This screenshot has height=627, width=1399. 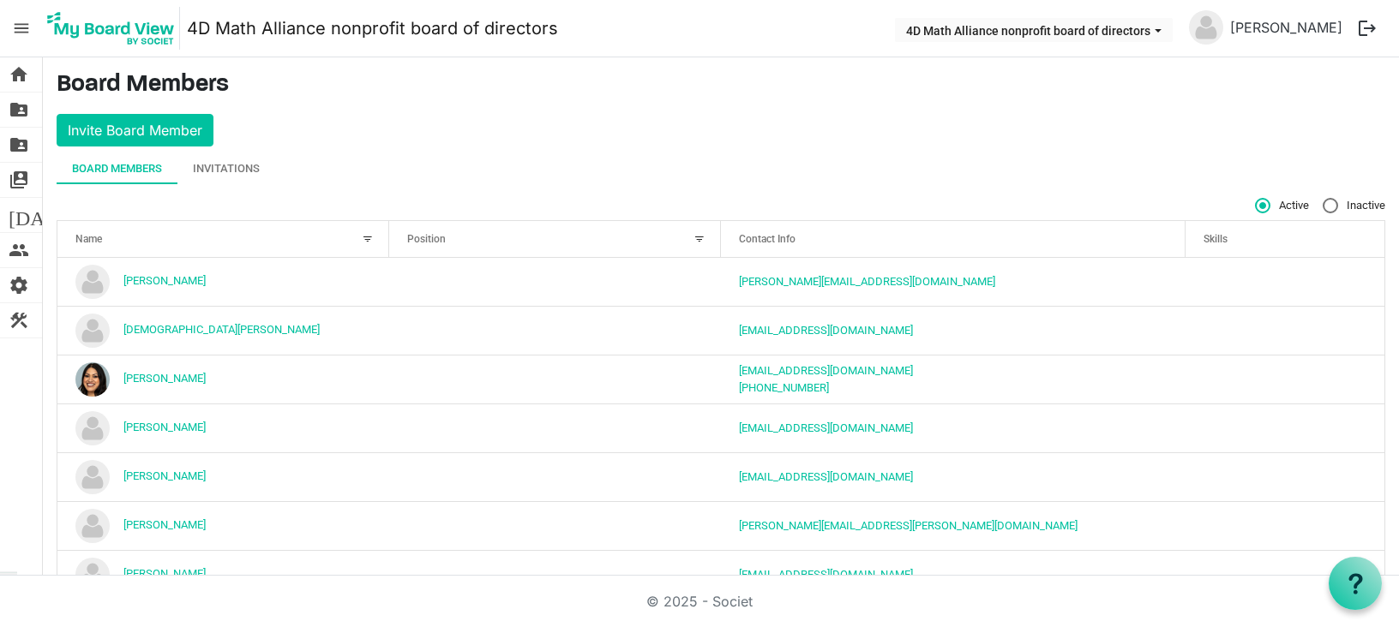 I want to click on span: switch_account, so click(x=19, y=180).